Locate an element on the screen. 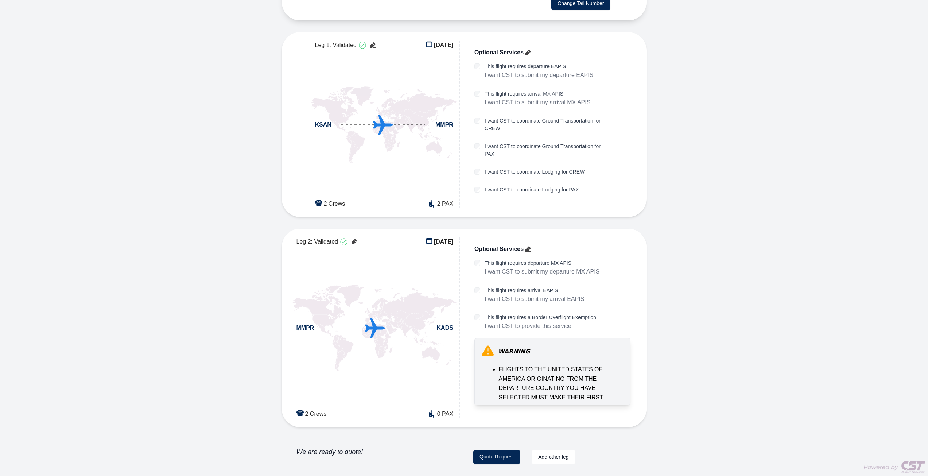 The image size is (928, 476). label: This flight requires arrival MX APIS is located at coordinates (538, 94).